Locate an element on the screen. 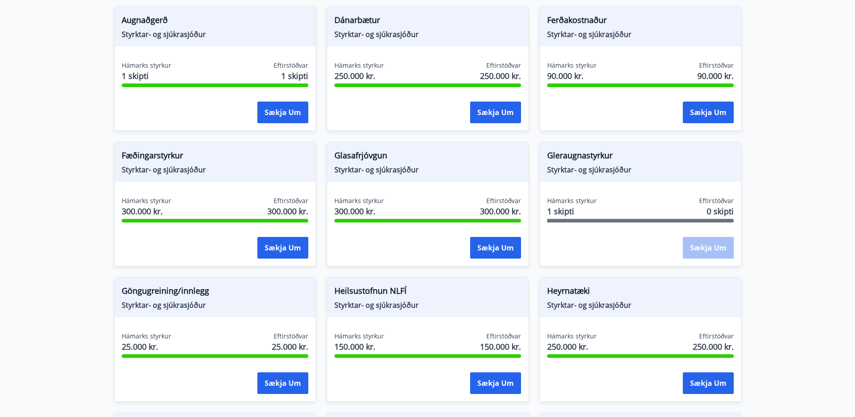  span: Göngugreining/innlegg is located at coordinates (215, 292).